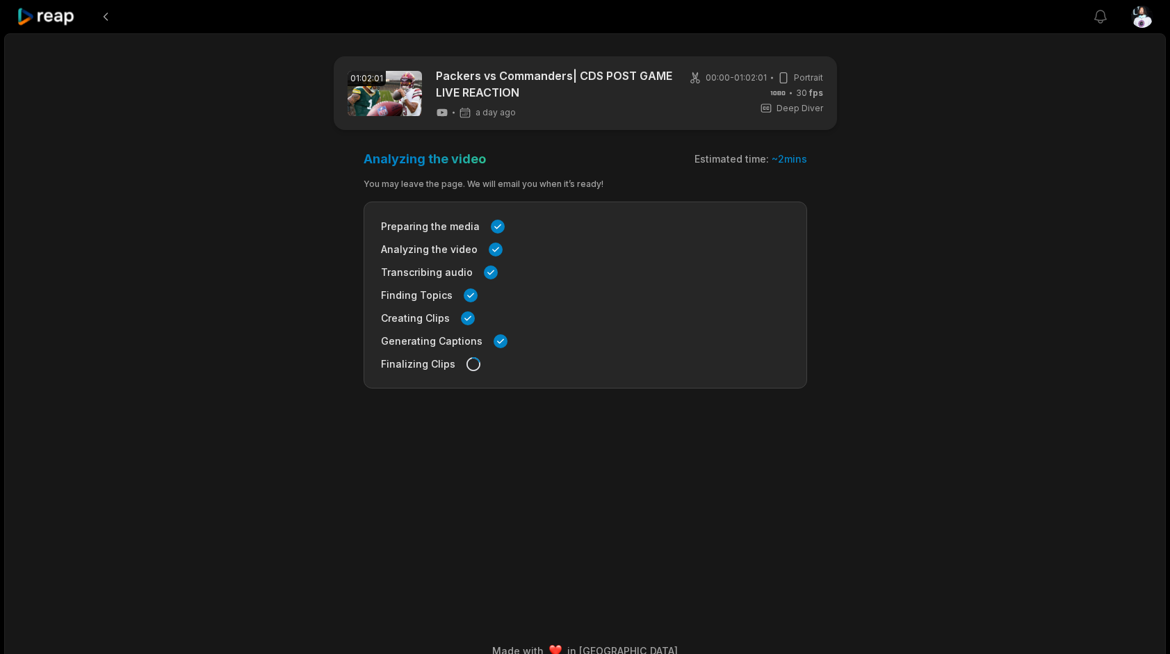 The width and height of the screenshot is (1170, 654). I want to click on span: fps, so click(816, 92).